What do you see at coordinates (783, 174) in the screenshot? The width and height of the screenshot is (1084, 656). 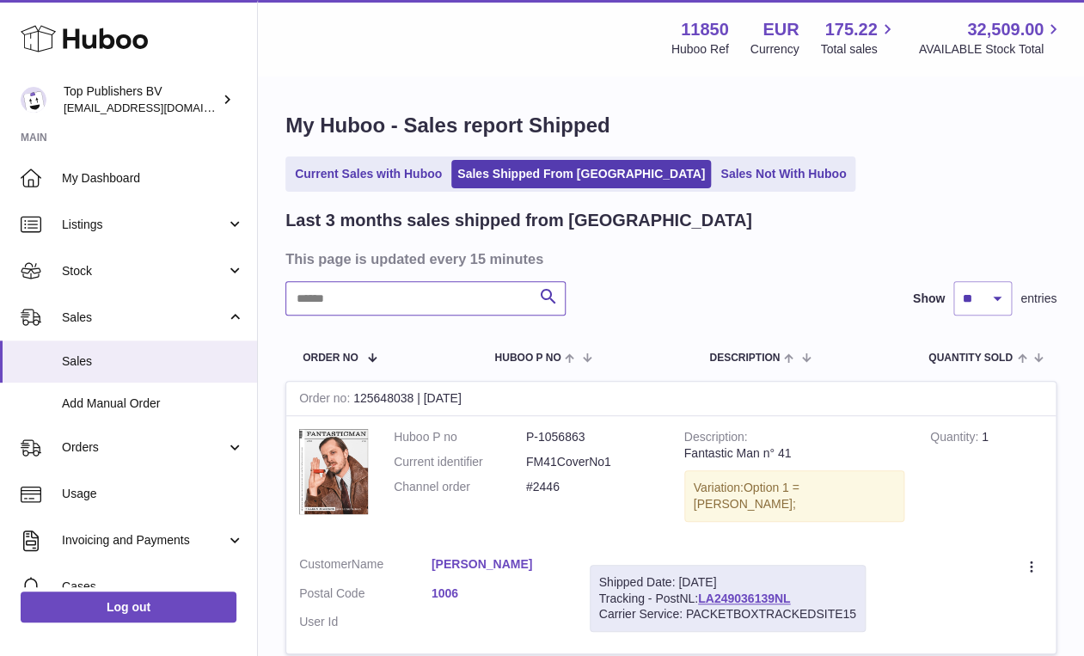 I see `a: Sales Not With Huboo` at bounding box center [783, 174].